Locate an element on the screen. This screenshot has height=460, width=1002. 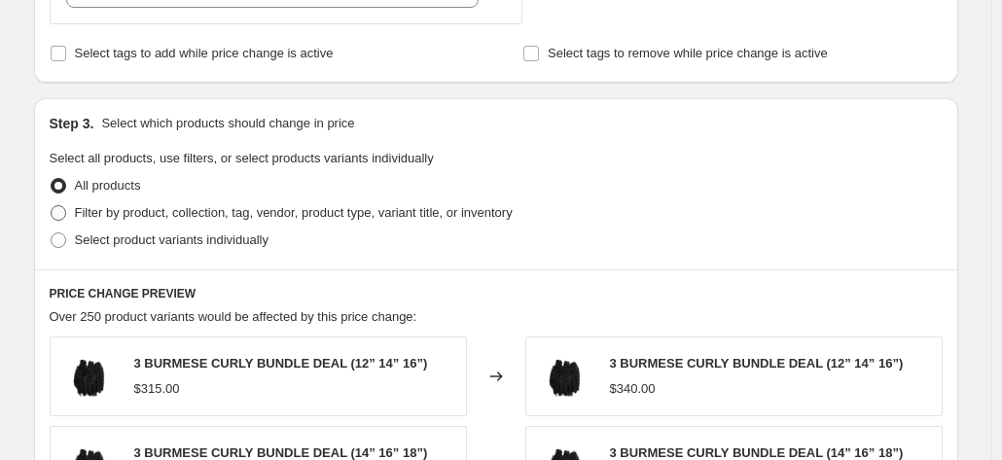
span: Over 250 product variants would be affected by this price change: is located at coordinates (233, 316).